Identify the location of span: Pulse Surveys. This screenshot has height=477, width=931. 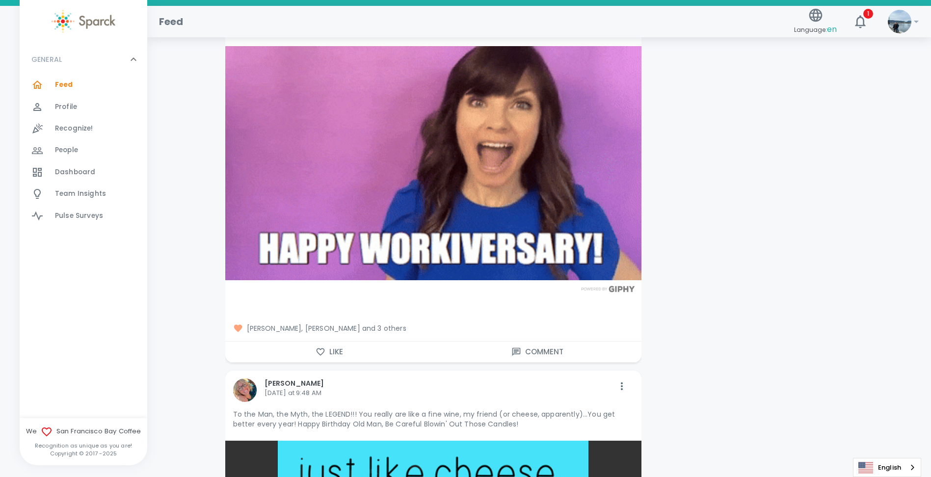
(79, 216).